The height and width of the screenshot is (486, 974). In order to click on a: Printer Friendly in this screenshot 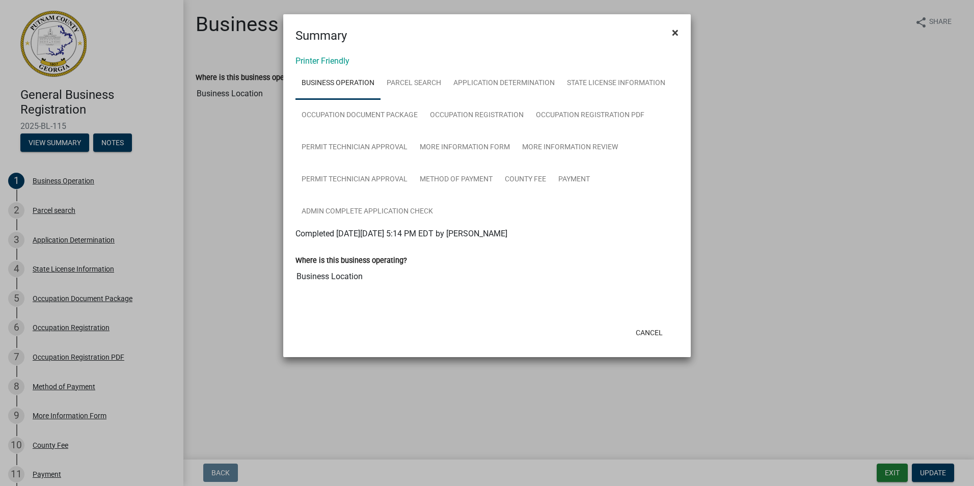, I will do `click(323, 61)`.